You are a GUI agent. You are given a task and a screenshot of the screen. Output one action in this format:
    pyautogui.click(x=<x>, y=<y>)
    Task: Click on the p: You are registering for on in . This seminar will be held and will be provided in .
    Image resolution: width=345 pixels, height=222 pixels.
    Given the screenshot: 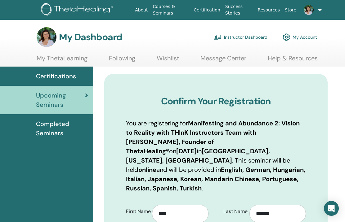 What is the action you would take?
    pyautogui.click(x=216, y=156)
    